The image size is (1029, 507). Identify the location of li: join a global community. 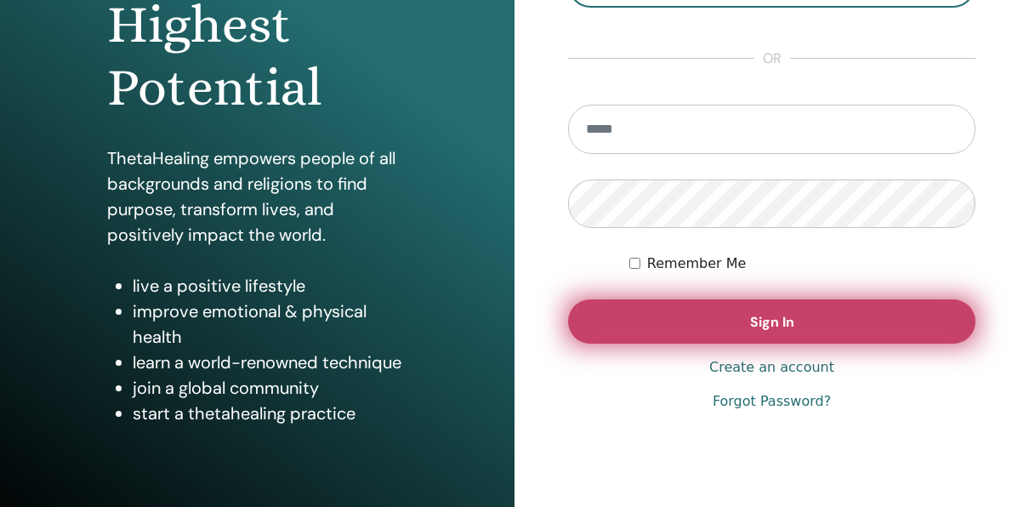
(270, 388).